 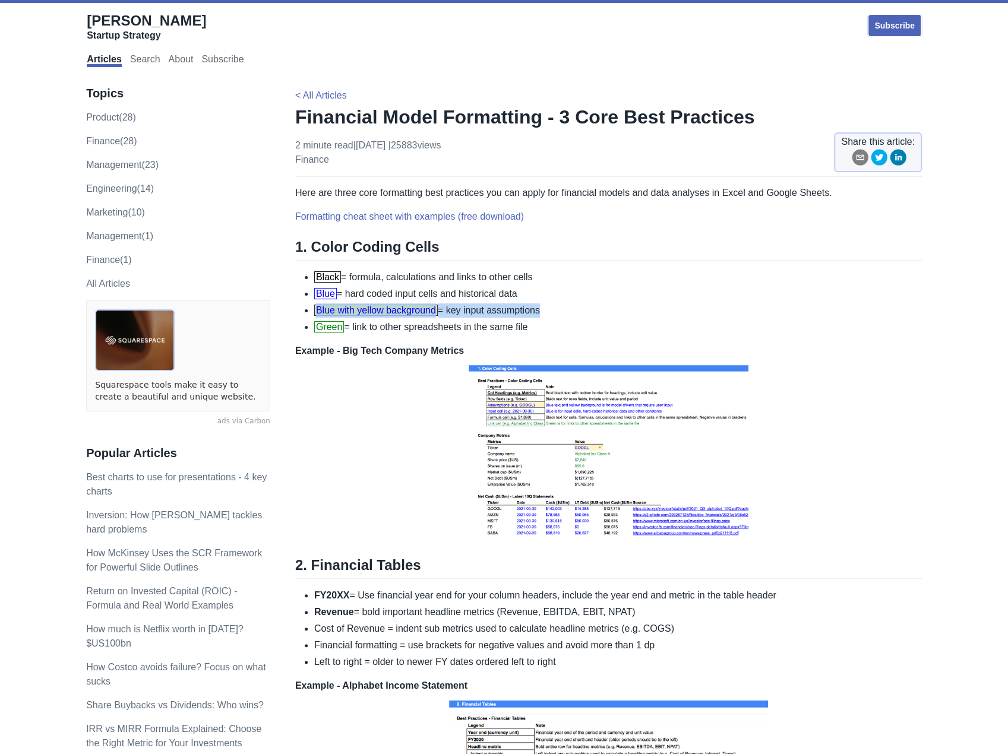 What do you see at coordinates (120, 188) in the screenshot?
I see `a: engineering(14)` at bounding box center [120, 188].